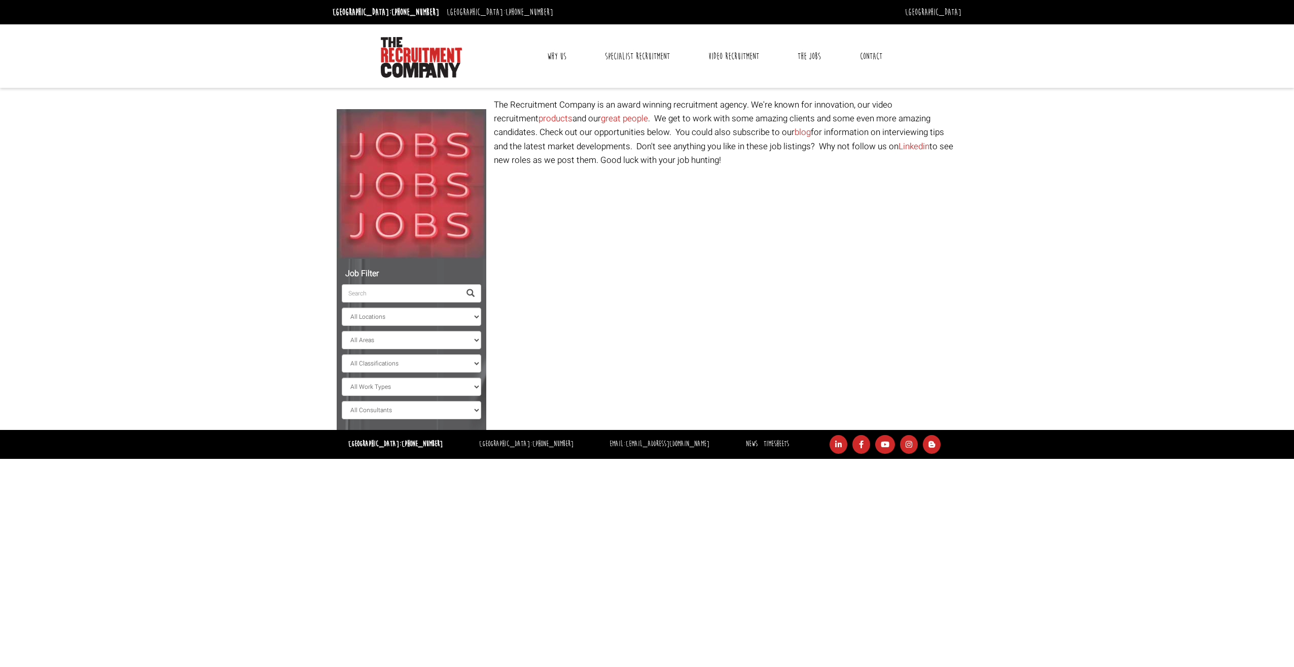 The width and height of the screenshot is (1294, 667). I want to click on h5: Job Filter, so click(411, 274).